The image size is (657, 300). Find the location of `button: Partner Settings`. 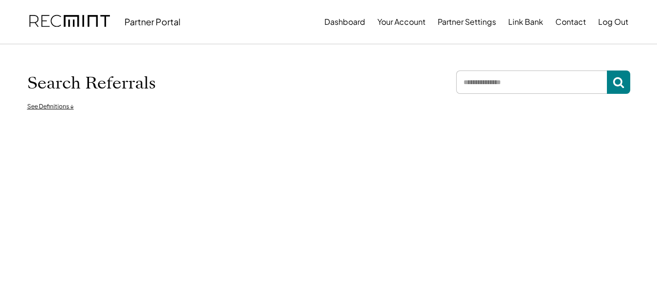

button: Partner Settings is located at coordinates (467, 22).